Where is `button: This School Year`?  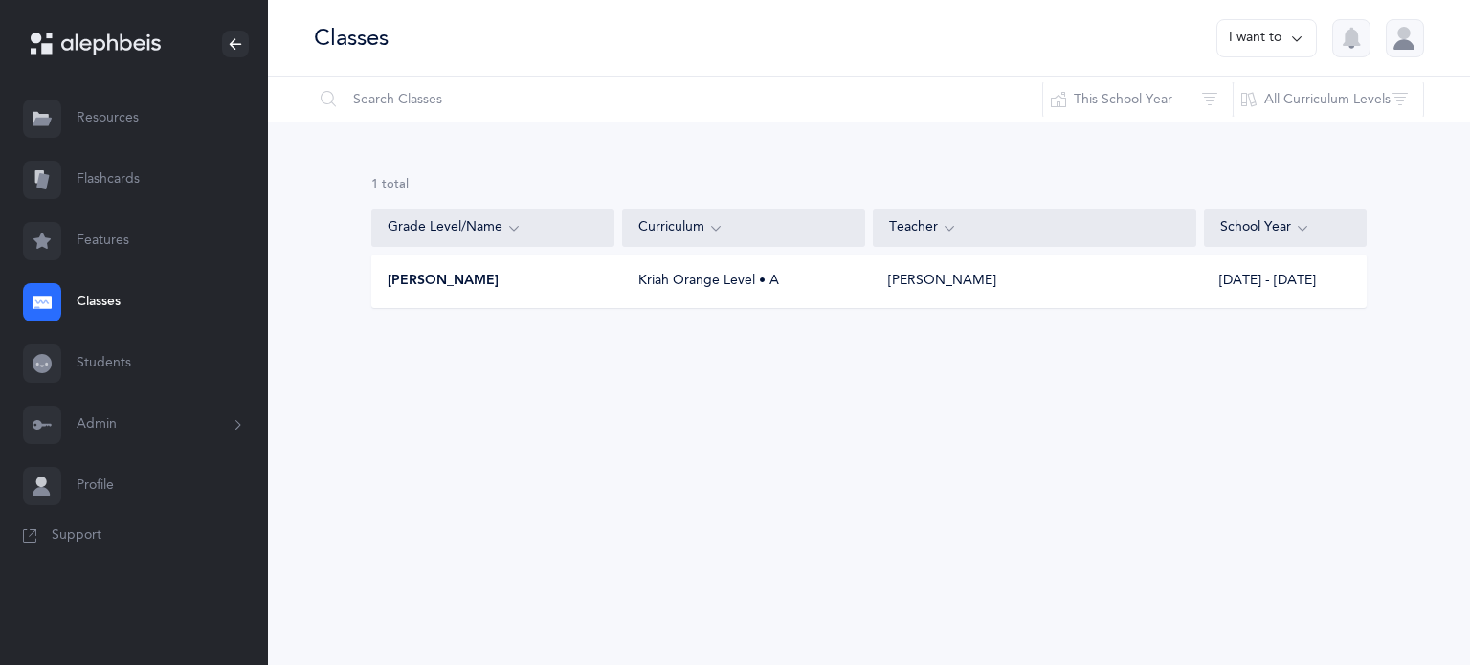 button: This School Year is located at coordinates (1138, 100).